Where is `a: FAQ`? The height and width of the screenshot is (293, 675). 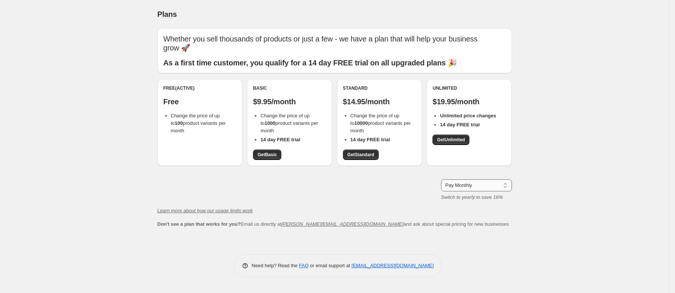 a: FAQ is located at coordinates (304, 265).